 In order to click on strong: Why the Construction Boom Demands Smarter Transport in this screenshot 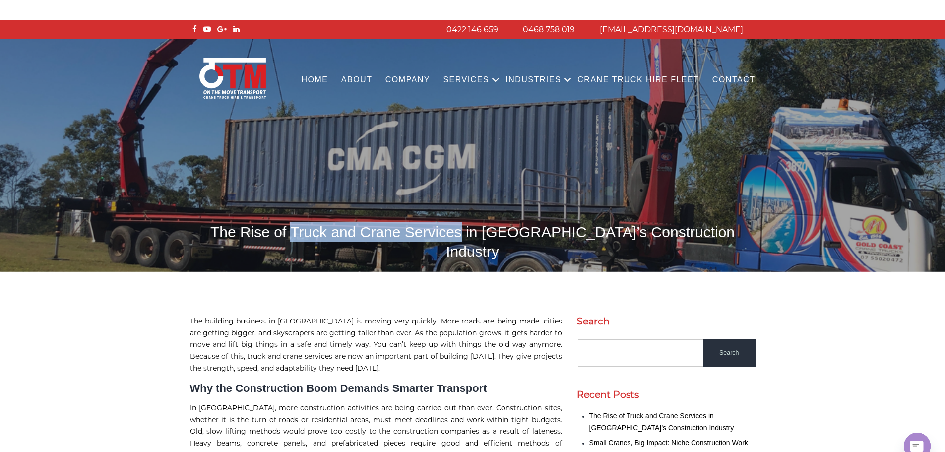, I will do `click(338, 388)`.